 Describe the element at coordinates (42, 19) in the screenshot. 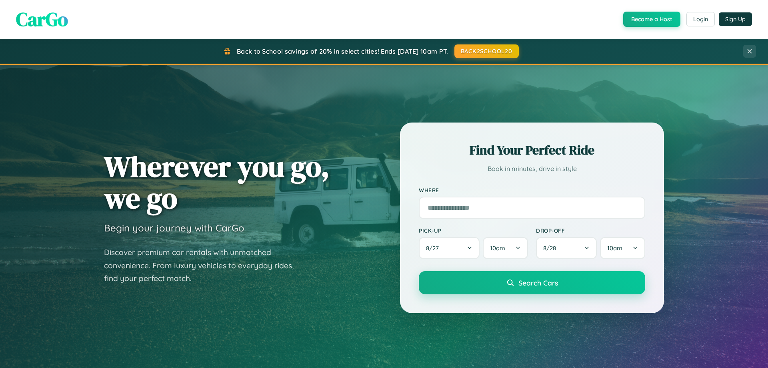

I see `span: CarGo` at that location.